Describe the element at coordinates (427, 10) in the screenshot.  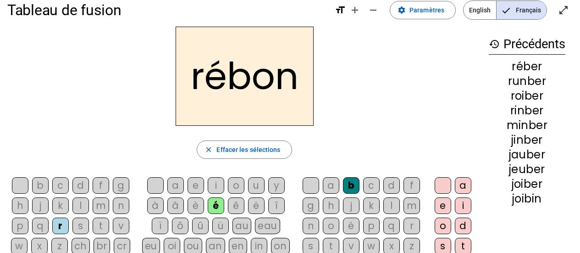
I see `span: Paramètres` at that location.